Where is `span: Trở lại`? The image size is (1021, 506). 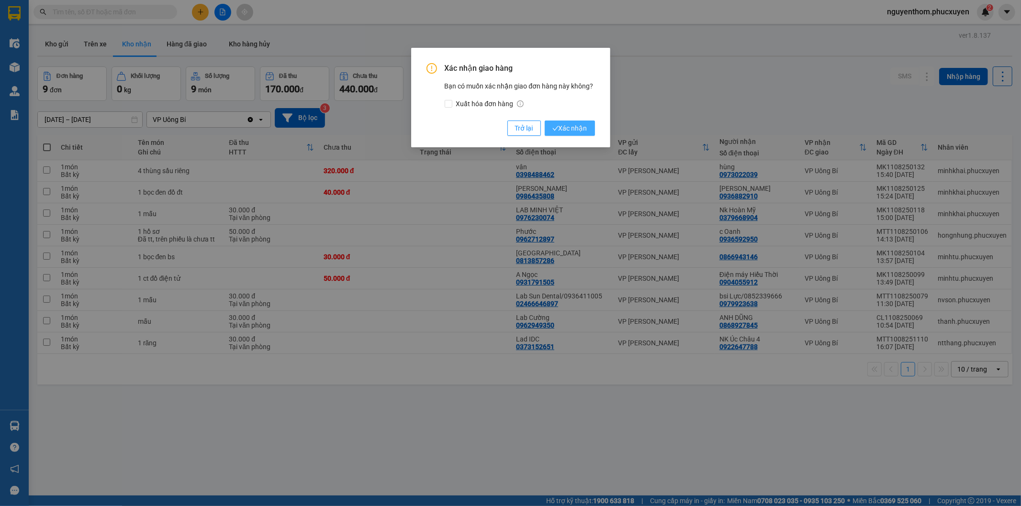 span: Trở lại is located at coordinates (524, 128).